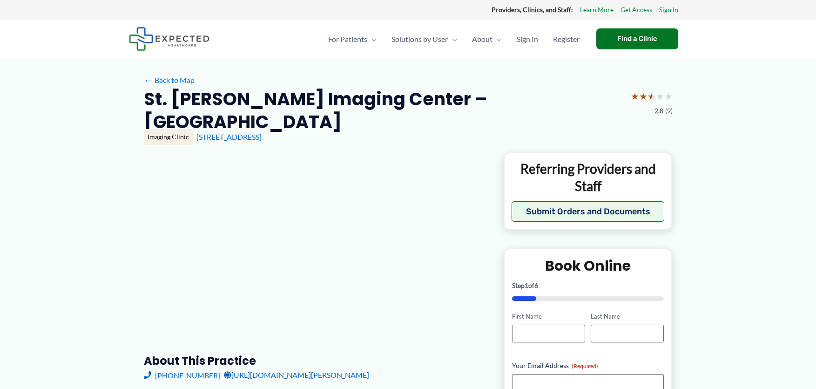  What do you see at coordinates (637, 39) in the screenshot?
I see `a: Find a Clinic` at bounding box center [637, 39].